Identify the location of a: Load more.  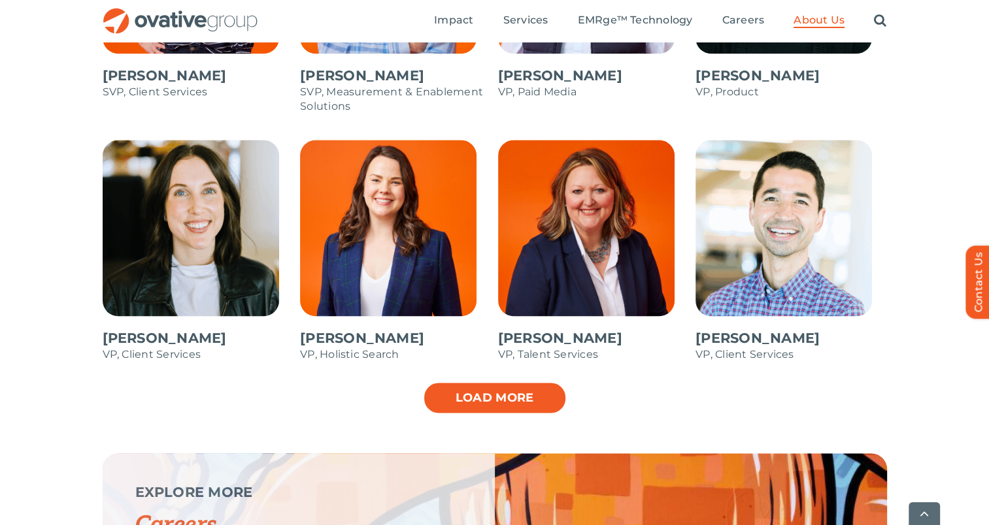
(495, 398).